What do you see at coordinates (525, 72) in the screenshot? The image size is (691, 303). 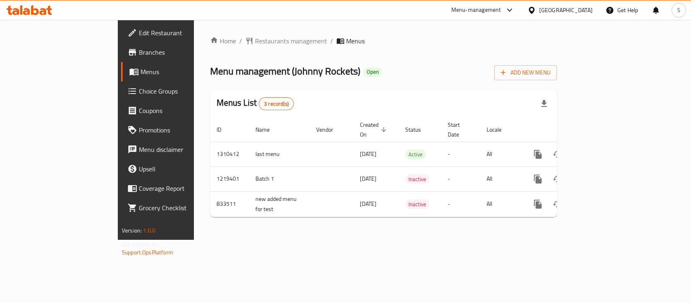 I see `button: Add New Menu` at bounding box center [525, 72].